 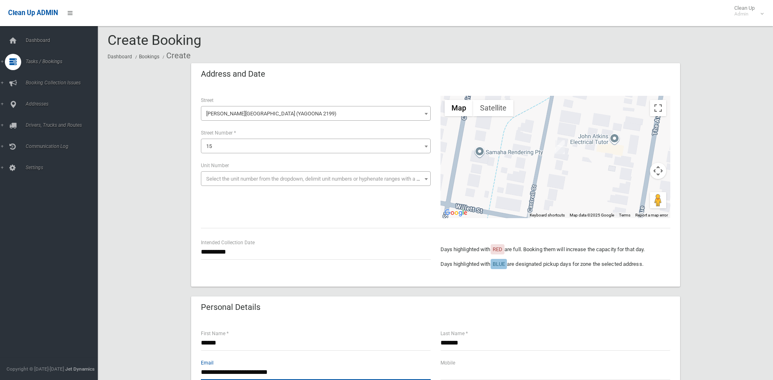 What do you see at coordinates (547, 215) in the screenshot?
I see `button: Keyboard shortcuts` at bounding box center [547, 215].